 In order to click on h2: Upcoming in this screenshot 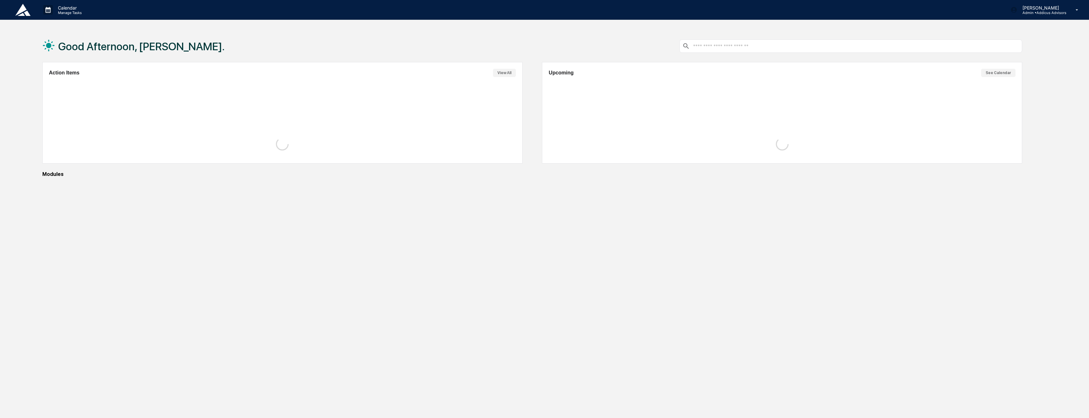, I will do `click(561, 73)`.